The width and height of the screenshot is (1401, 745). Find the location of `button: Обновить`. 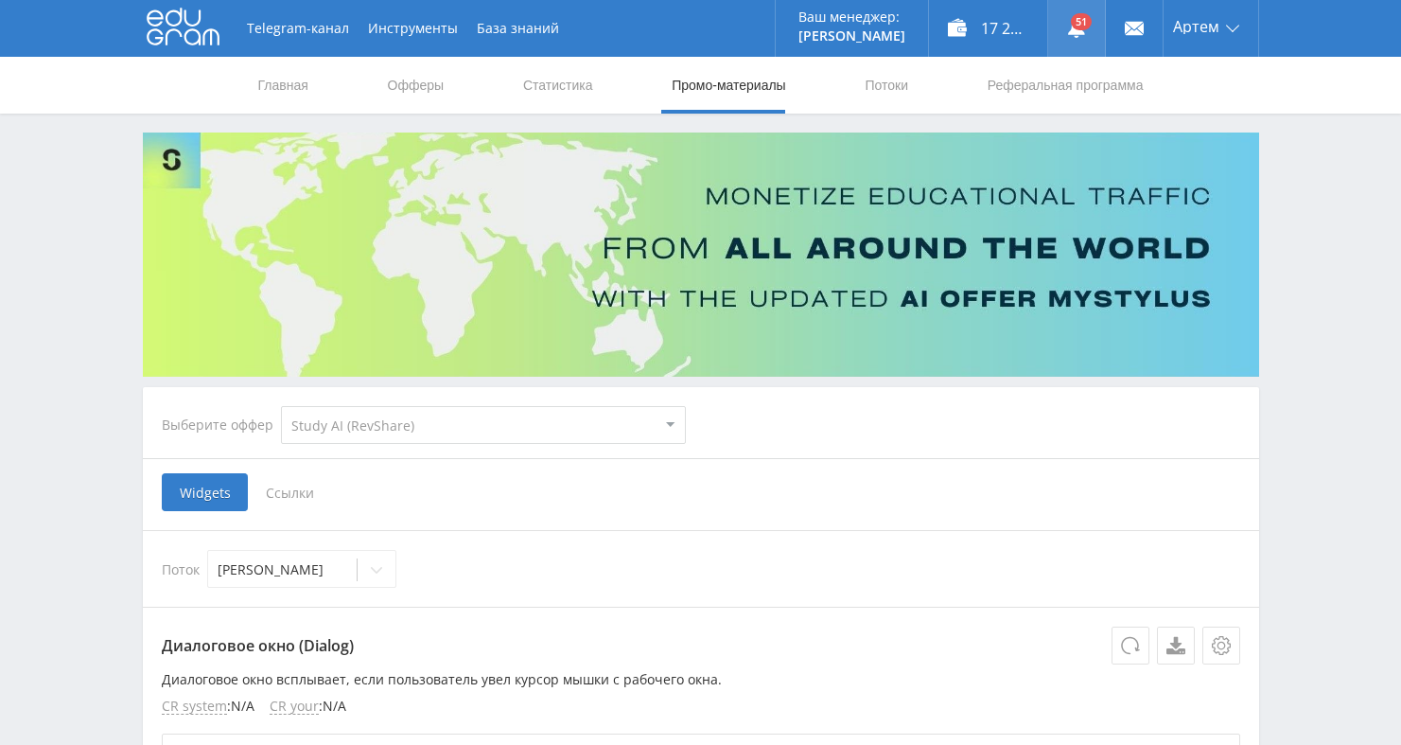

button: Обновить is located at coordinates (1131, 645).